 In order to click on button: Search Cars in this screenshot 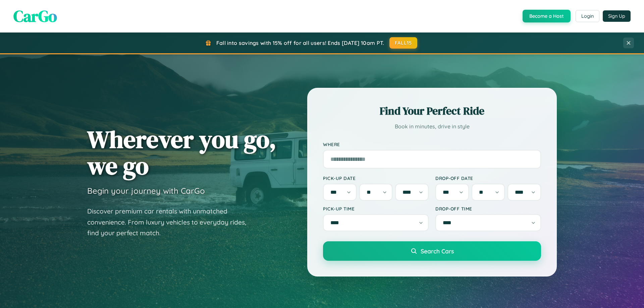, I will do `click(432, 251)`.